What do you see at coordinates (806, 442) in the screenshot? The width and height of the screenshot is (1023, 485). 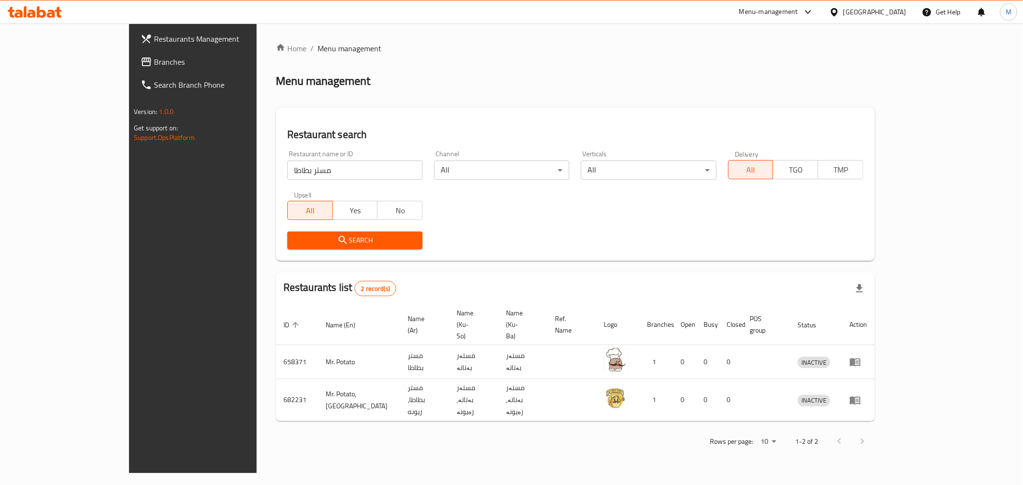 I see `p: 1-2 of 2` at bounding box center [806, 442].